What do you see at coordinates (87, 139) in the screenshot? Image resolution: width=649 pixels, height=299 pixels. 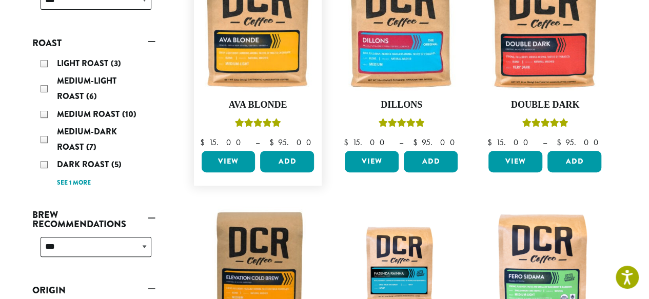 I see `span: Medium-Dark Roast` at bounding box center [87, 139].